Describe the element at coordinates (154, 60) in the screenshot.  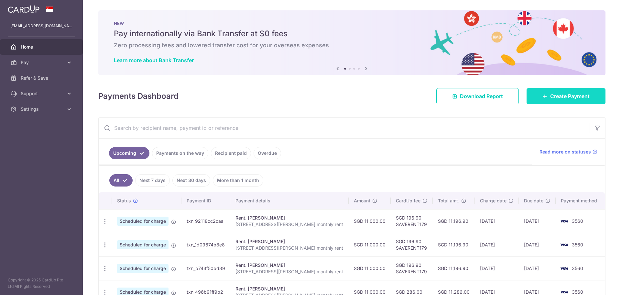
I see `a: Learn more about Bank Transfer` at that location.